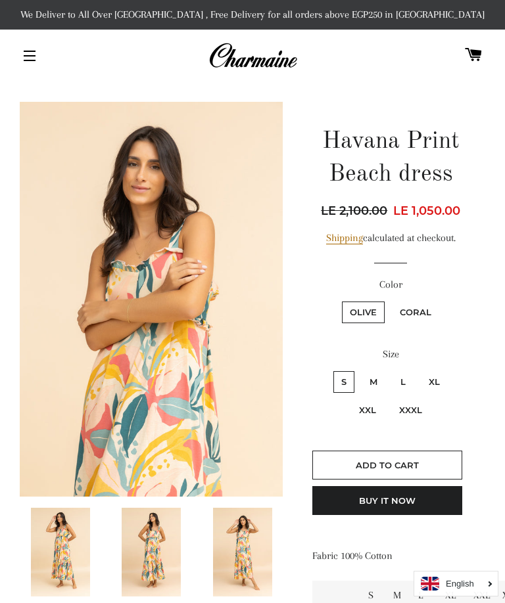  What do you see at coordinates (390, 238) in the screenshot?
I see `div: calculated at checkout.` at bounding box center [390, 238].